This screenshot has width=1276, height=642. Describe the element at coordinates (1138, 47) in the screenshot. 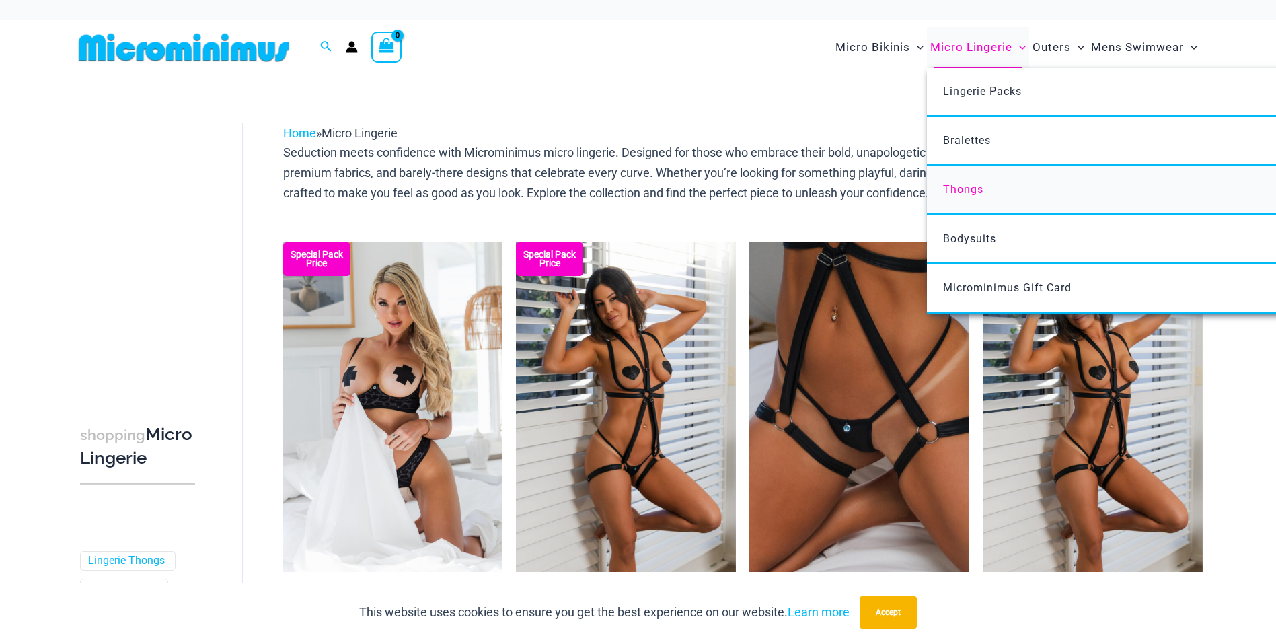

I see `span: Mens Swimwear` at that location.